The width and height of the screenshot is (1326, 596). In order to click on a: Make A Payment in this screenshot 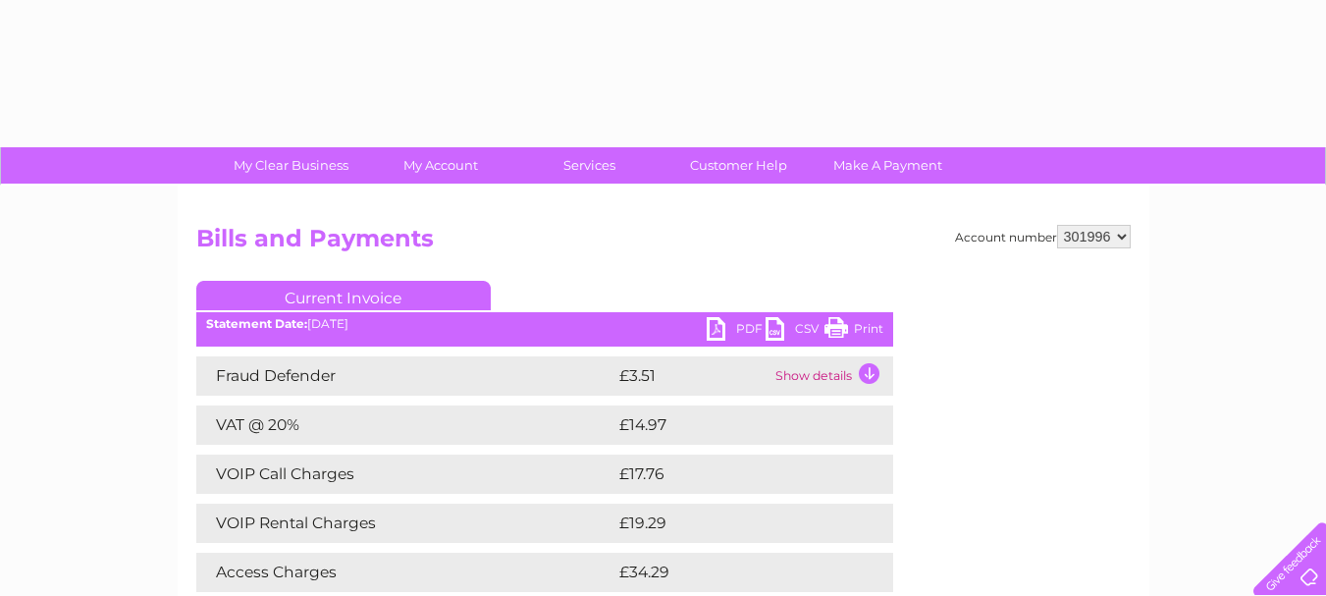, I will do `click(887, 165)`.